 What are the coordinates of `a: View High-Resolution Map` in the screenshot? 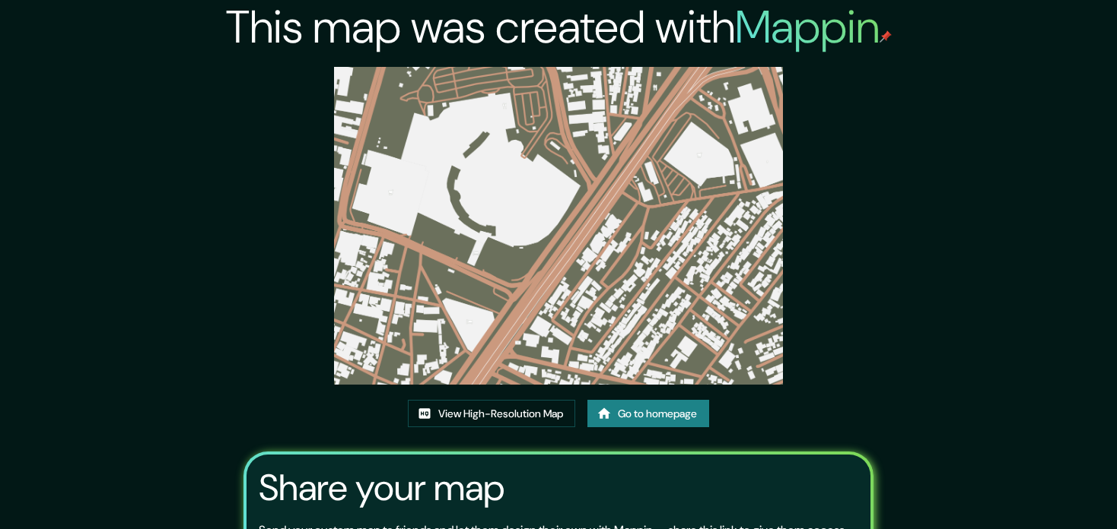 It's located at (491, 414).